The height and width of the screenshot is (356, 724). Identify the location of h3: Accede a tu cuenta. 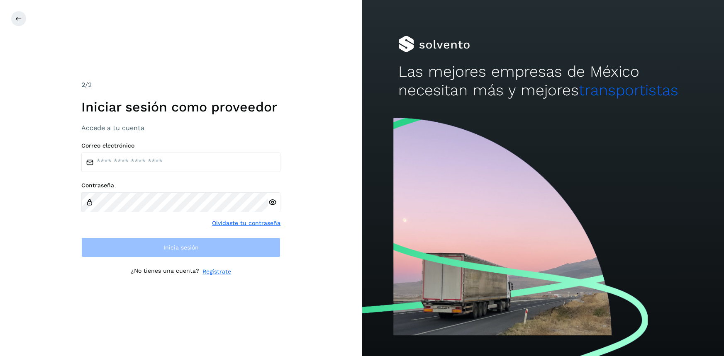
(181, 128).